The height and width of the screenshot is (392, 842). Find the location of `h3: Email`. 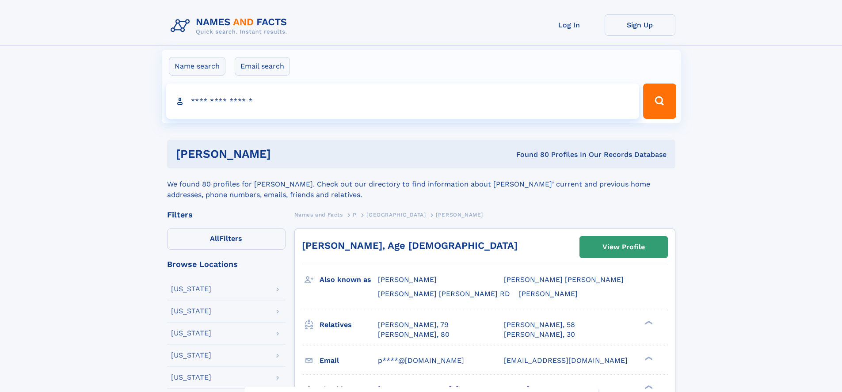

h3: Email is located at coordinates (349, 361).